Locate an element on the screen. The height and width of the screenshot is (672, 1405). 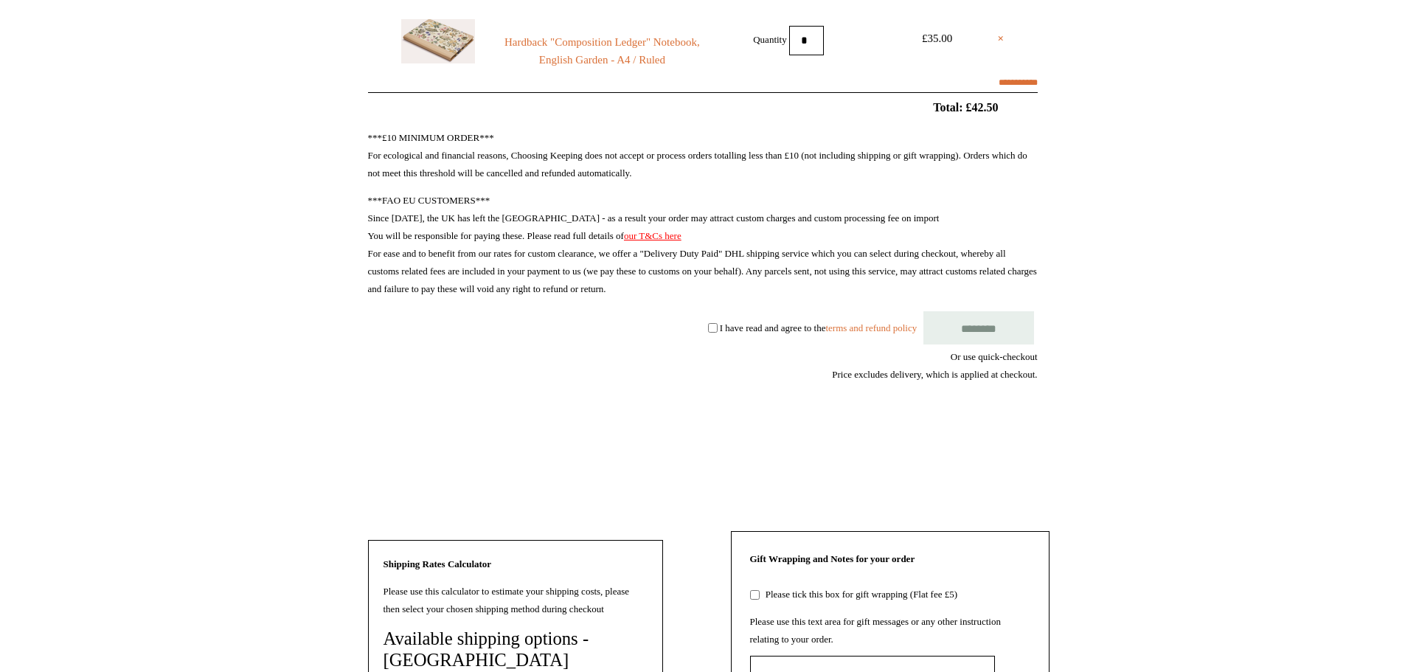
a: our T&Cs here is located at coordinates (653, 235).